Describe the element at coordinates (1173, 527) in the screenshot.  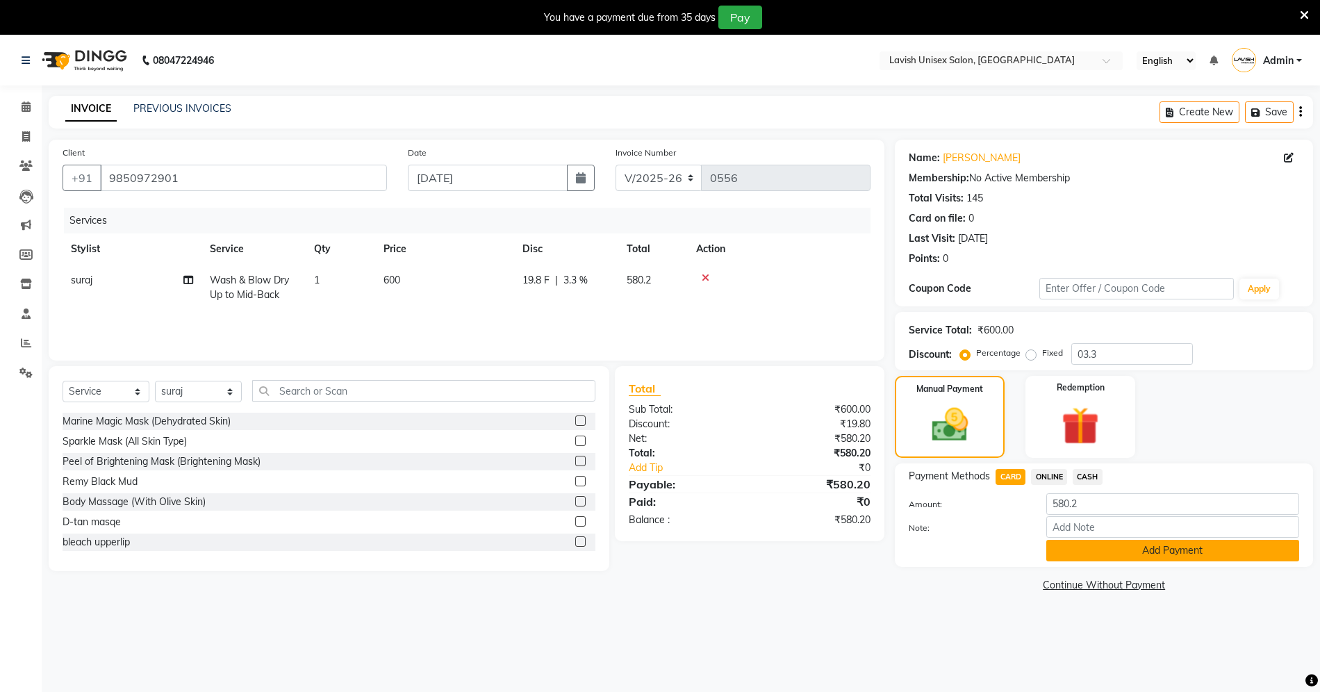
I see `input: Add Note` at that location.